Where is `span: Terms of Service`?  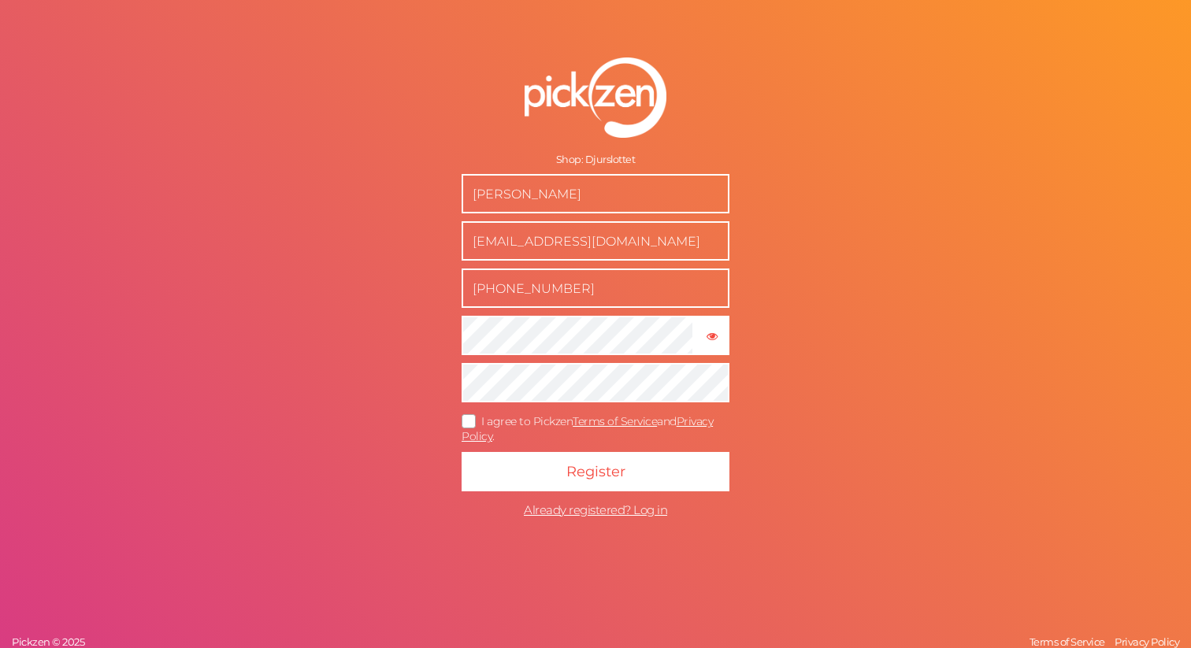 span: Terms of Service is located at coordinates (1067, 642).